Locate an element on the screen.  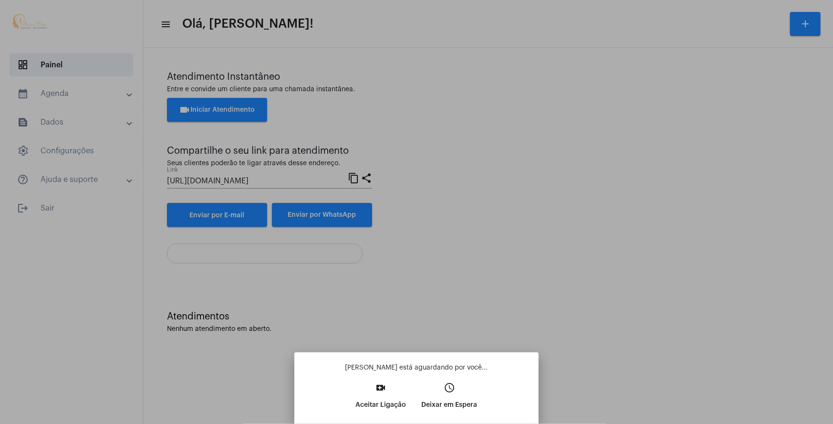
mat-icon: access_time is located at coordinates (450, 388).